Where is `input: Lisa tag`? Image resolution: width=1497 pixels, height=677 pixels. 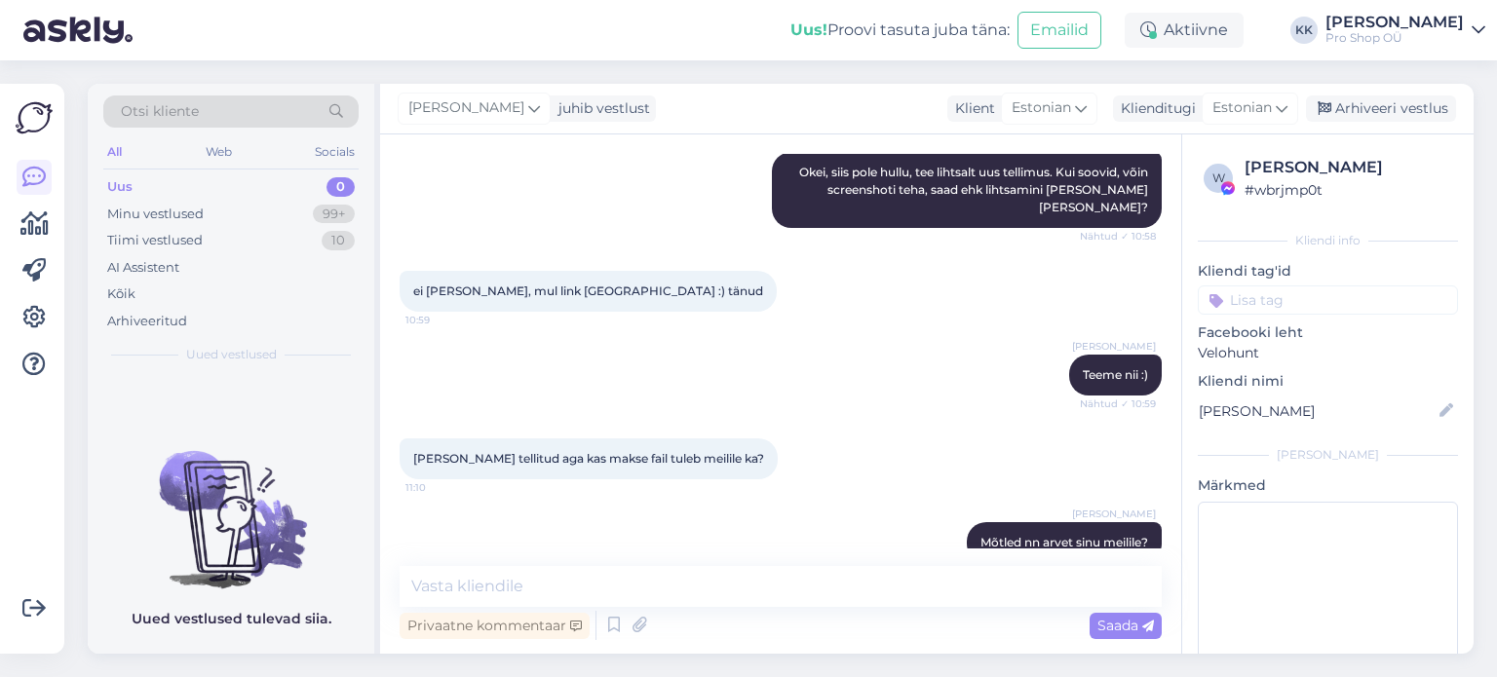 input: Lisa tag is located at coordinates (1327, 300).